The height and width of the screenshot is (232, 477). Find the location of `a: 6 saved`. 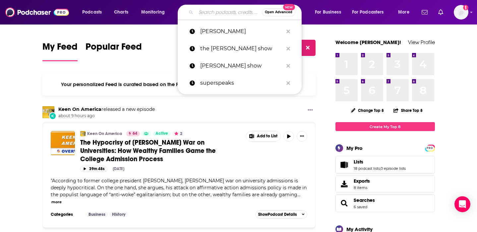

a: 6 saved is located at coordinates (360, 207).